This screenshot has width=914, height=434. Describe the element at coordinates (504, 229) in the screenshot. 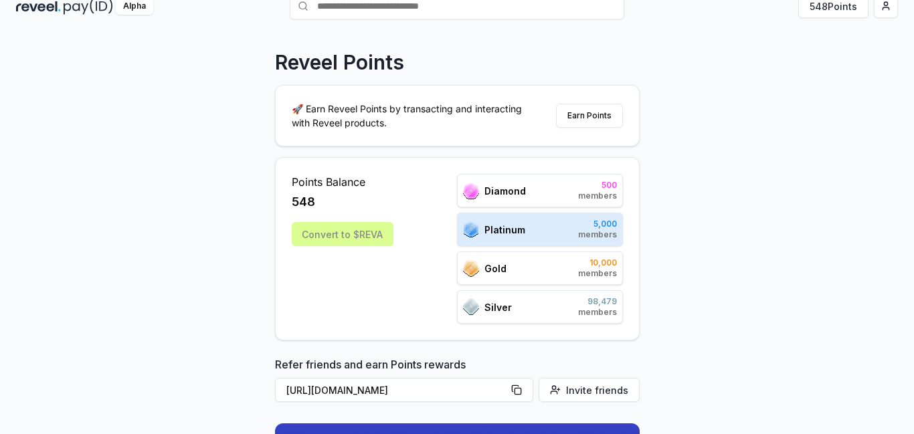

I see `span: Platinum` at that location.